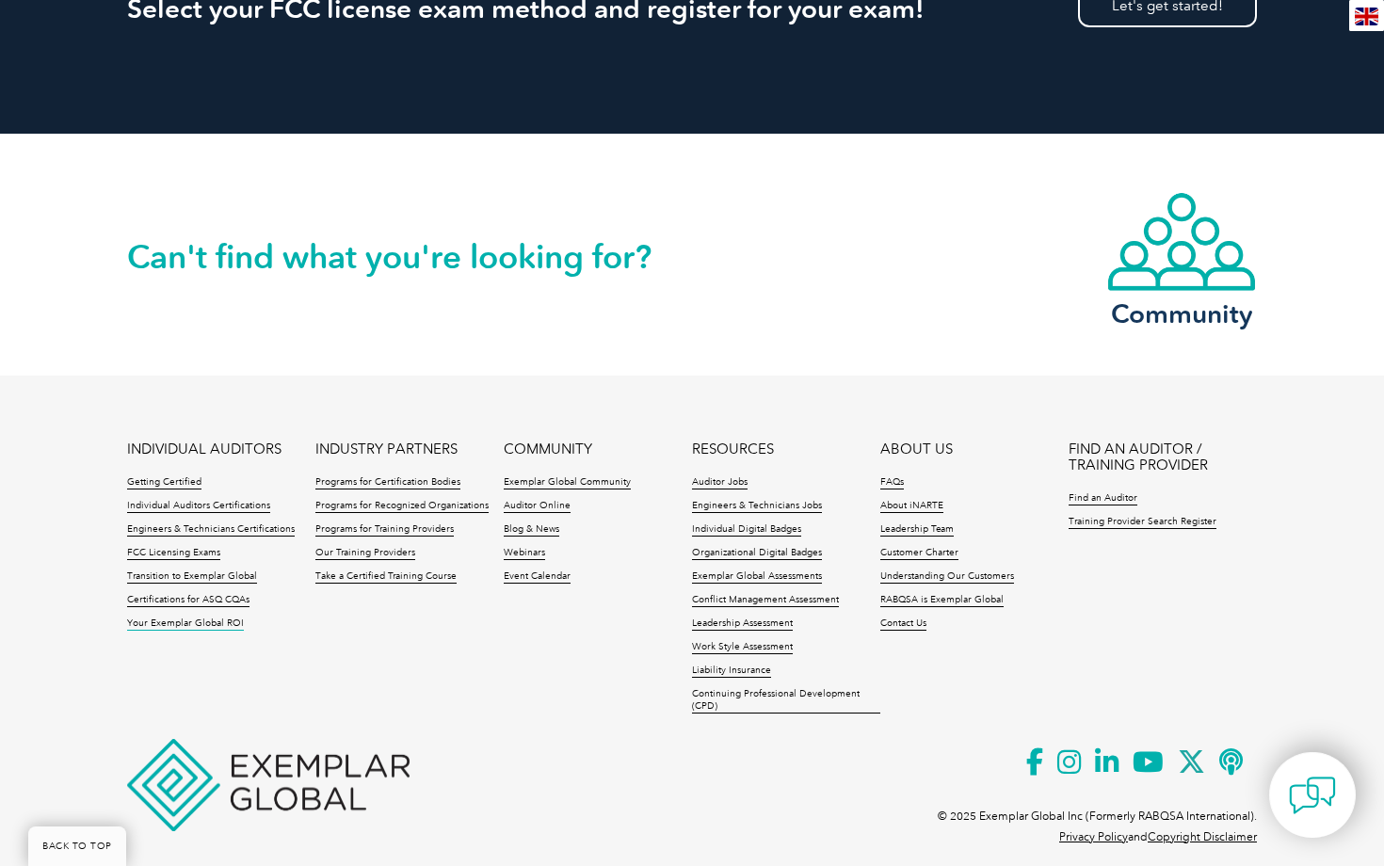  What do you see at coordinates (388, 483) in the screenshot?
I see `a: Programs for Certification Bodies` at bounding box center [388, 483].